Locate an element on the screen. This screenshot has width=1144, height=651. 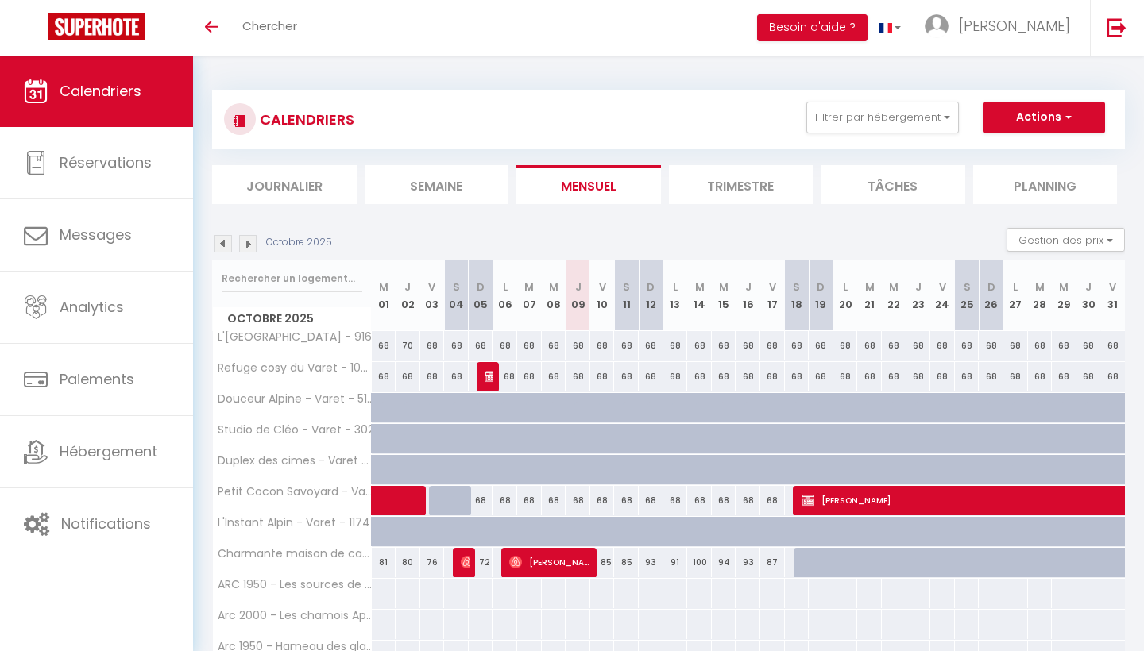
button: Filtrer par hébergement is located at coordinates (882, 118).